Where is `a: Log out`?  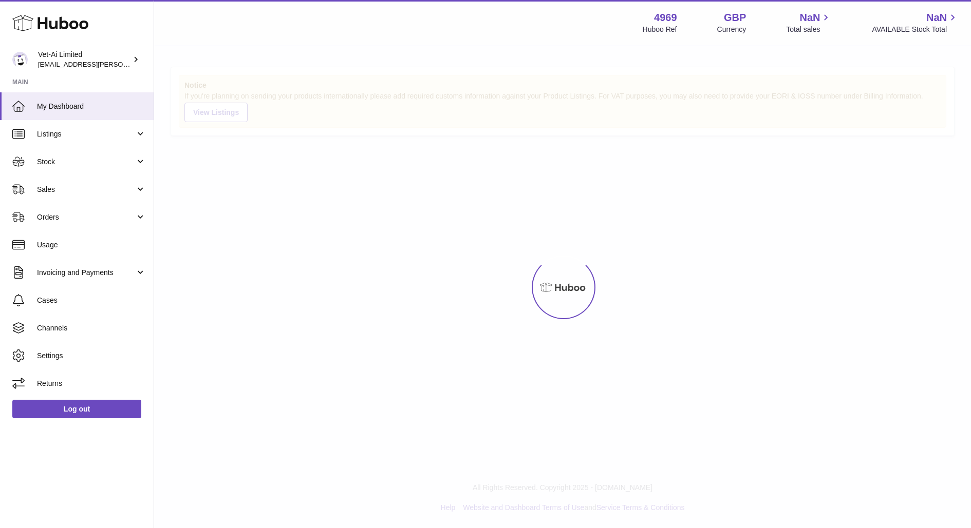 a: Log out is located at coordinates (77, 409).